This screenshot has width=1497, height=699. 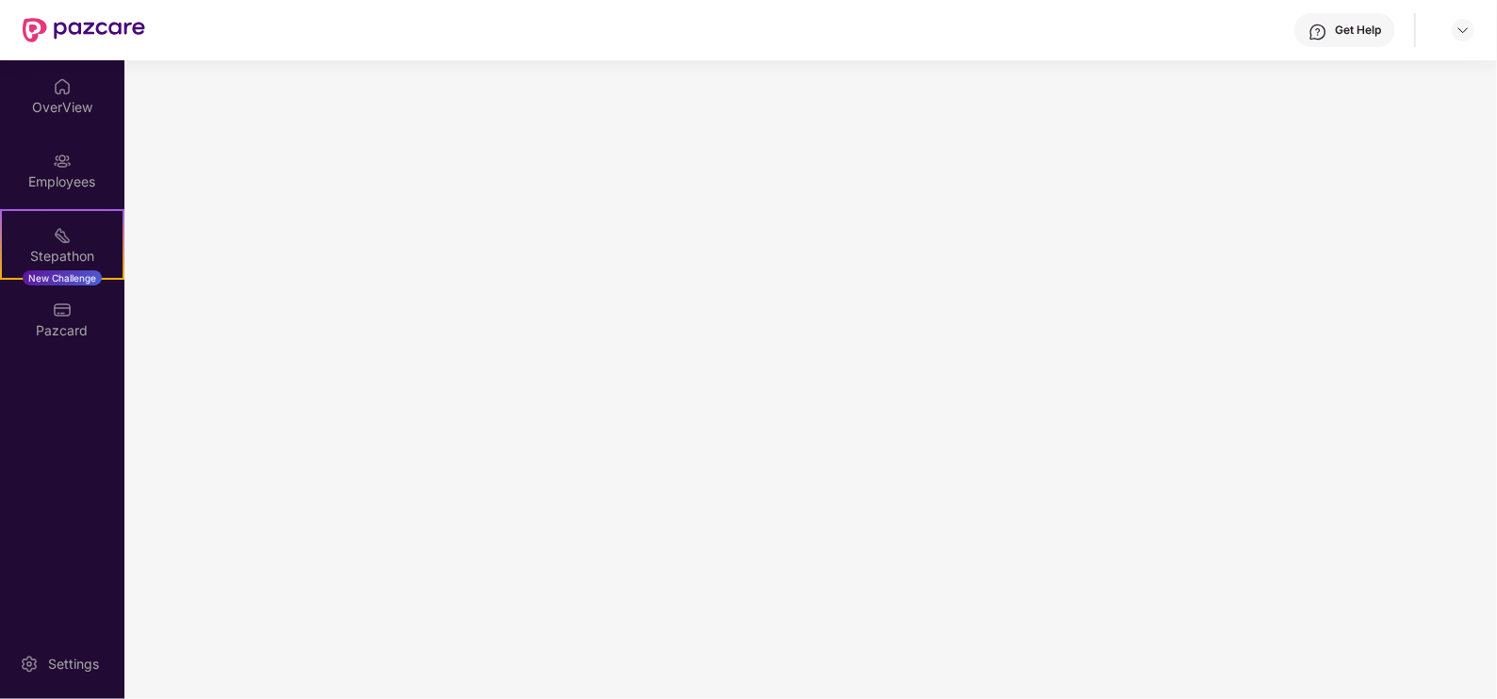 I want to click on div: Get Help, so click(x=1358, y=30).